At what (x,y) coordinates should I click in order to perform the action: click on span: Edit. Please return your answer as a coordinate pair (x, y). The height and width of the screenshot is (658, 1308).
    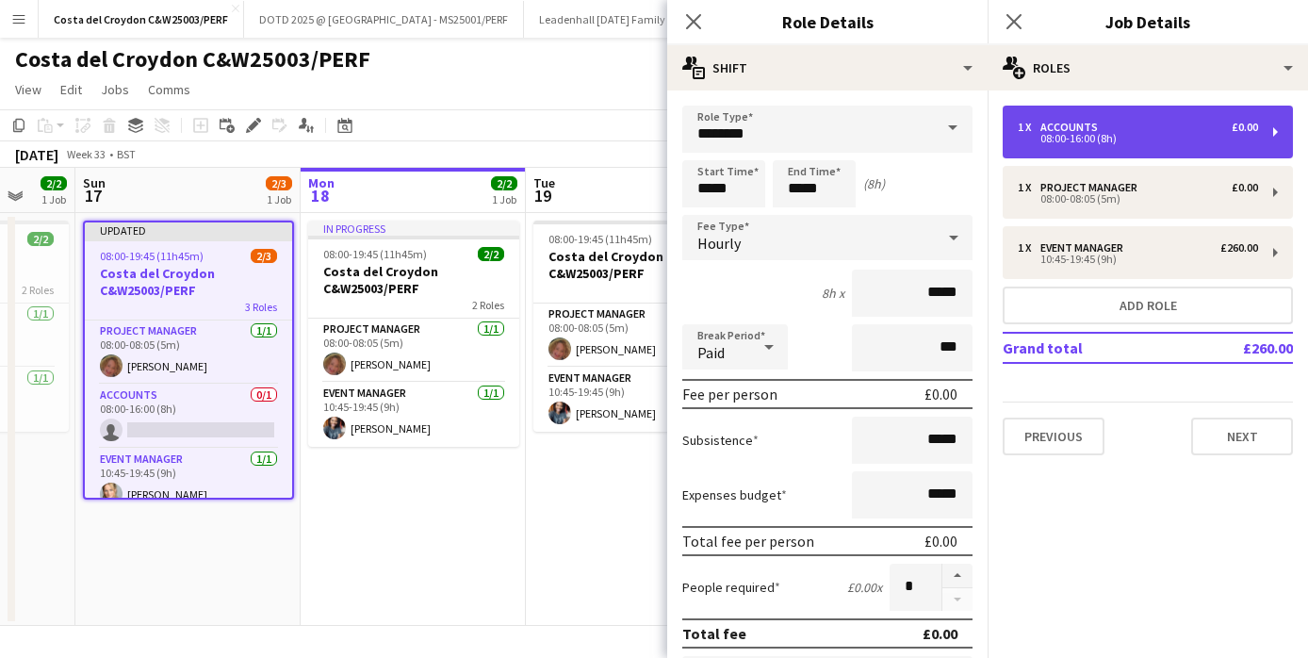
    Looking at the image, I should click on (71, 89).